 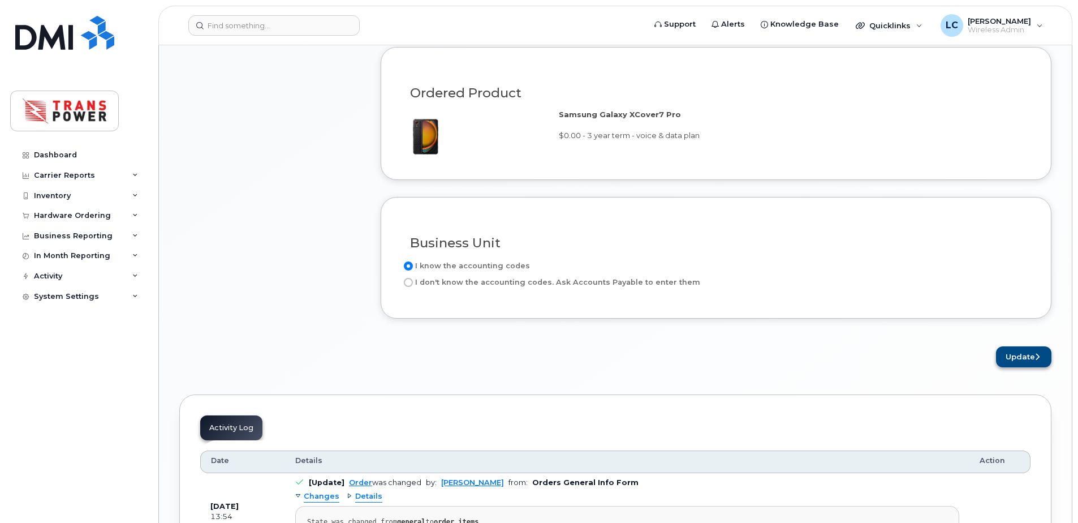 I want to click on span: Quicklinks, so click(x=890, y=25).